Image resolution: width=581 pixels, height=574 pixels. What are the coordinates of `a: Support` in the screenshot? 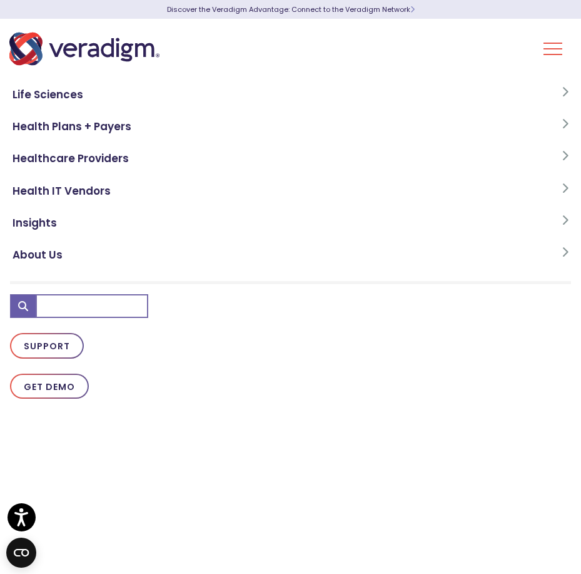 It's located at (47, 345).